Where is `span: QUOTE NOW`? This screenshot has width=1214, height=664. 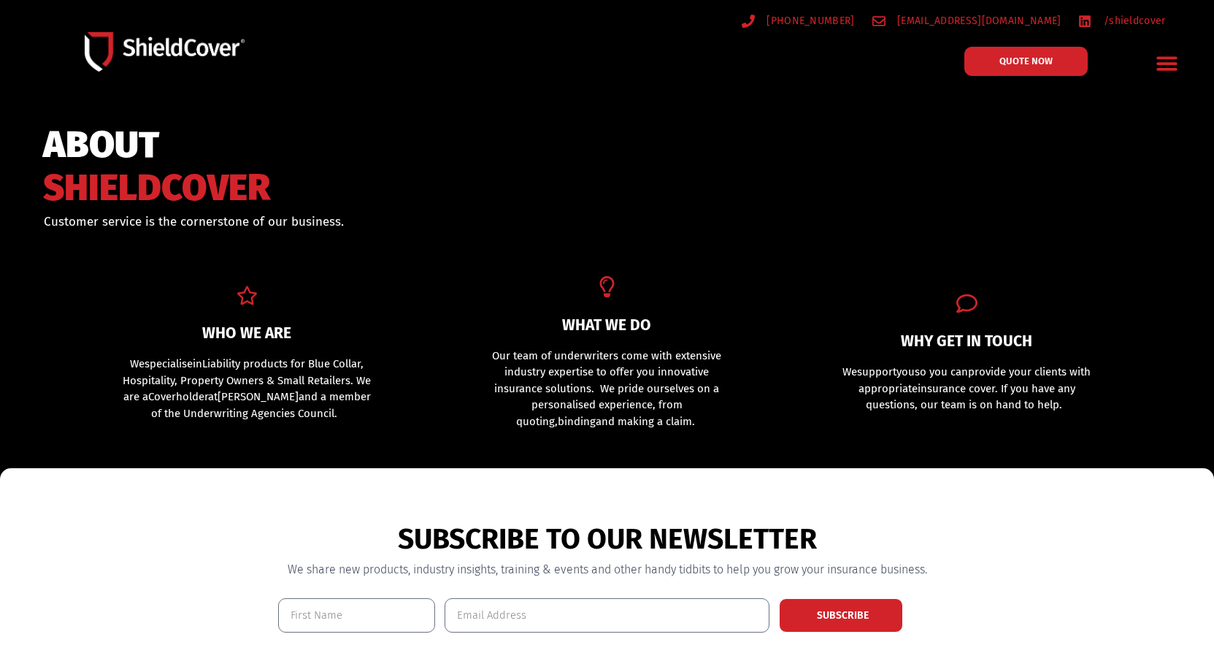 span: QUOTE NOW is located at coordinates (1026, 61).